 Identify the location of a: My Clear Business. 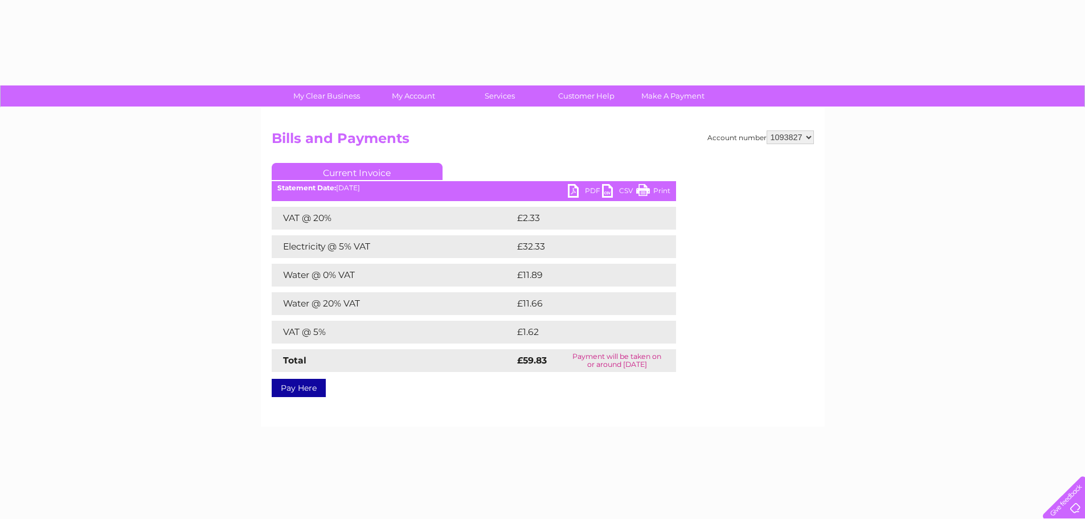
(326, 96).